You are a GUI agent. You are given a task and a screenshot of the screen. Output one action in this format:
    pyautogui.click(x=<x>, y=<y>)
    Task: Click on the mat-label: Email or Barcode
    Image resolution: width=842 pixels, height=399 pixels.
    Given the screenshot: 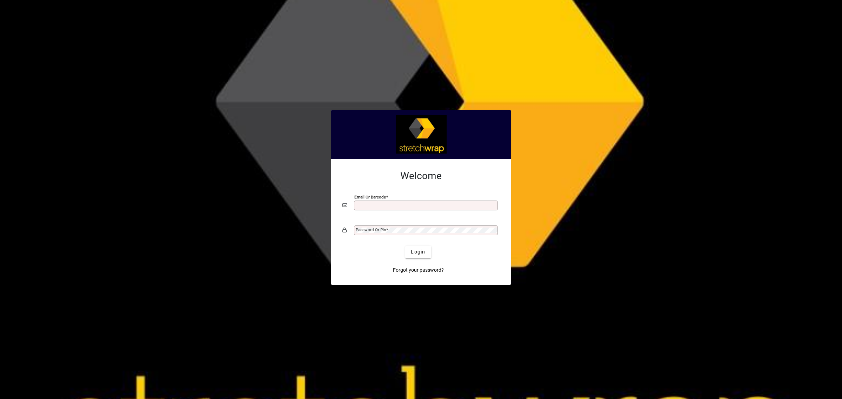 What is the action you would take?
    pyautogui.click(x=370, y=197)
    